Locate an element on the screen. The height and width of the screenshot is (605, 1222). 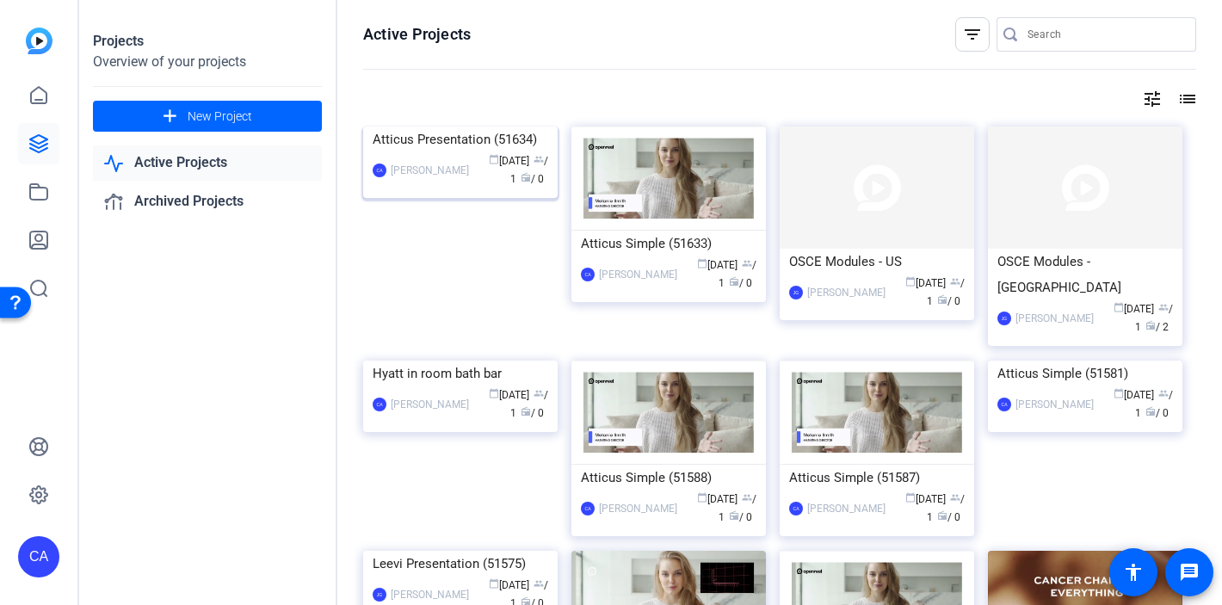
div: Atticus Simple (51581) is located at coordinates (1085, 373).